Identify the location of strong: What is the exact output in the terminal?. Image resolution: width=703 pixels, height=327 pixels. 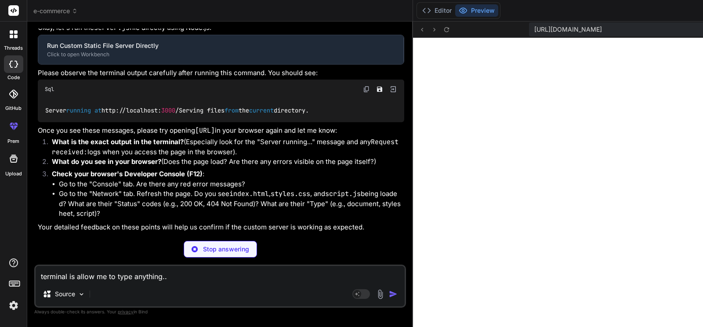
(118, 141).